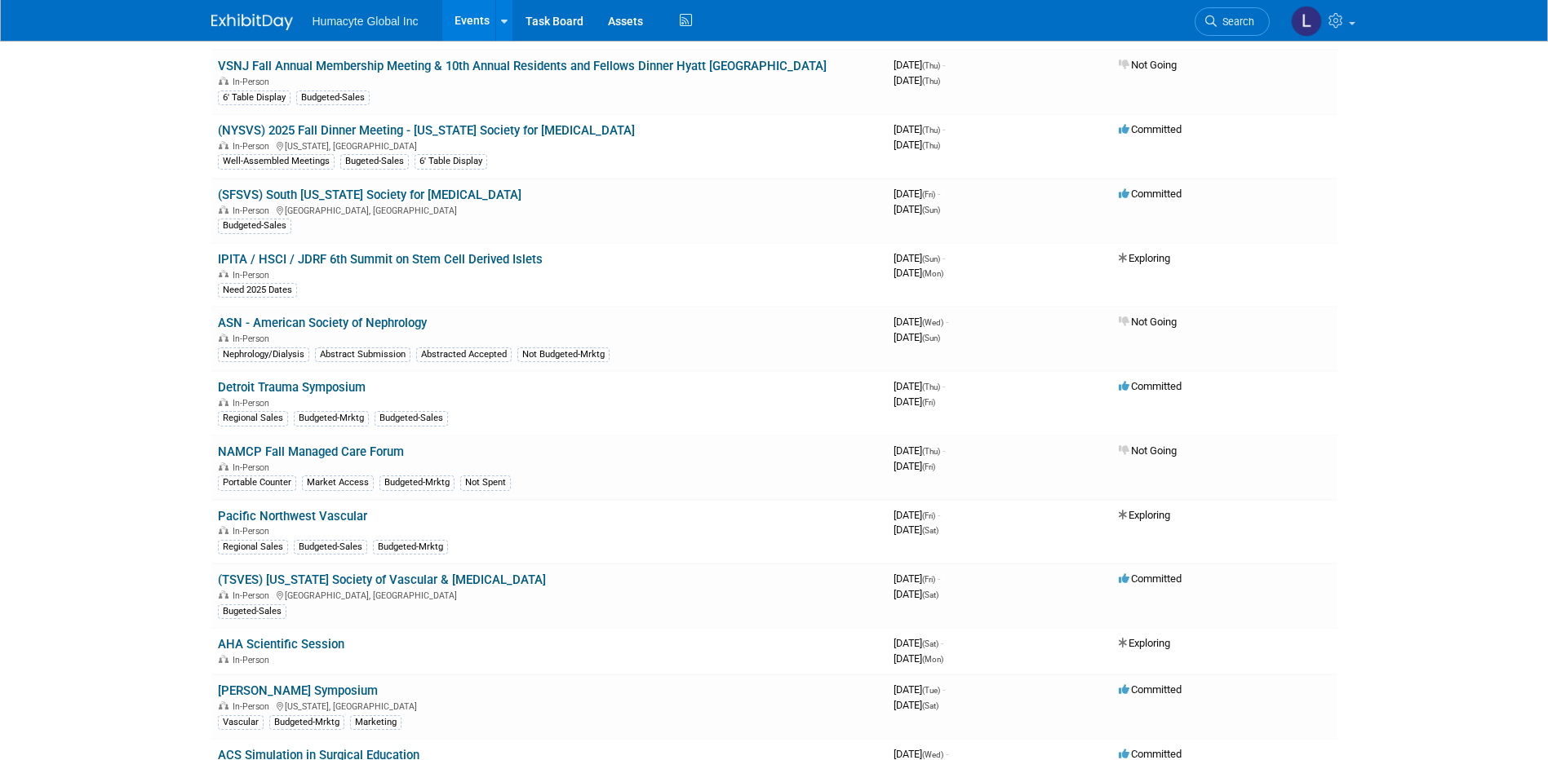 This screenshot has width=1548, height=760. Describe the element at coordinates (252, 22) in the screenshot. I see `img: ExhibitDay` at that location.